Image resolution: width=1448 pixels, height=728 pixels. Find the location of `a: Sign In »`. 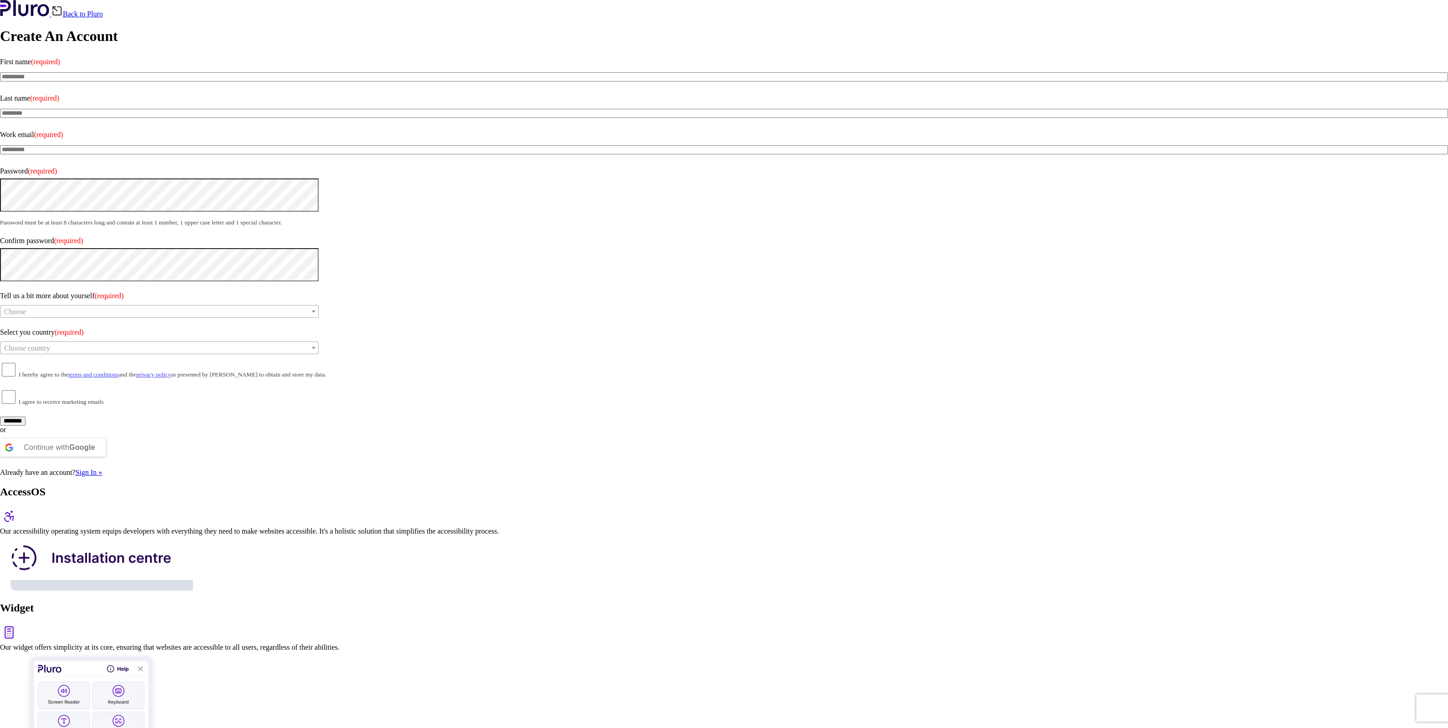

a: Sign In » is located at coordinates (89, 472).